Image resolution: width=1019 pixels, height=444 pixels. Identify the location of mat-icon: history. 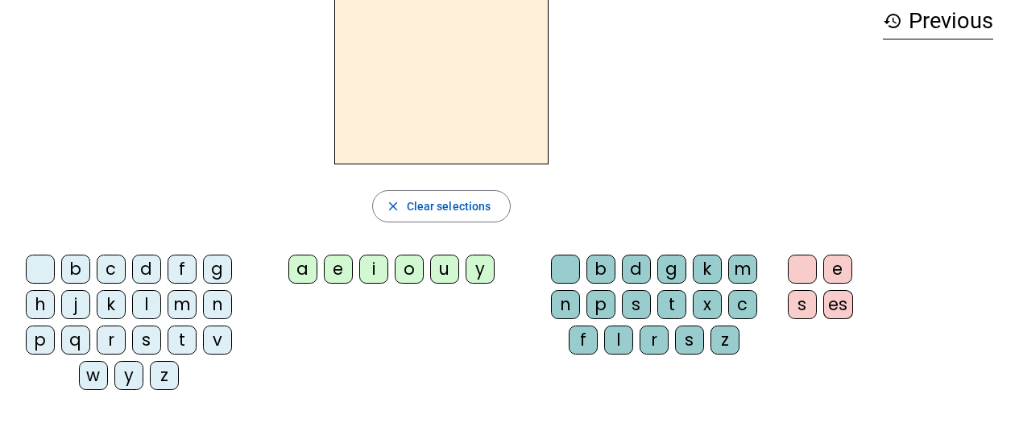
(892, 21).